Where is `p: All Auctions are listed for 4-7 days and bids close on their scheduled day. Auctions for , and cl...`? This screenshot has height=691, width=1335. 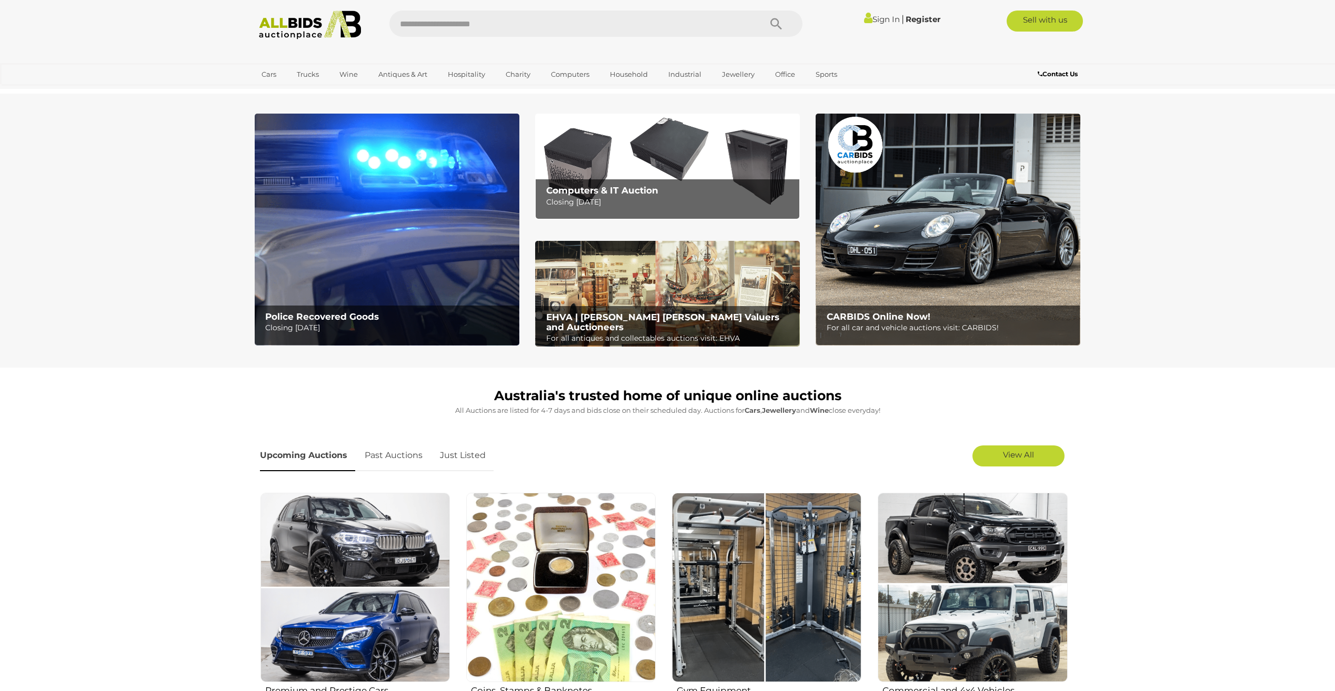 p: All Auctions are listed for 4-7 days and bids close on their scheduled day. Auctions for , and cl... is located at coordinates (668, 410).